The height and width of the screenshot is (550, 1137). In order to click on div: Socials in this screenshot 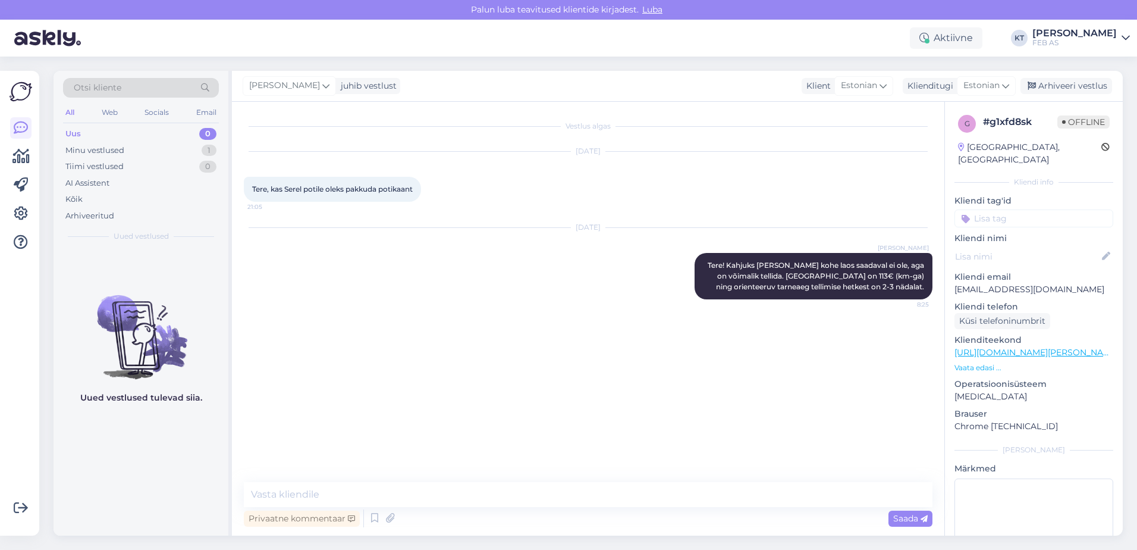, I will do `click(156, 112)`.